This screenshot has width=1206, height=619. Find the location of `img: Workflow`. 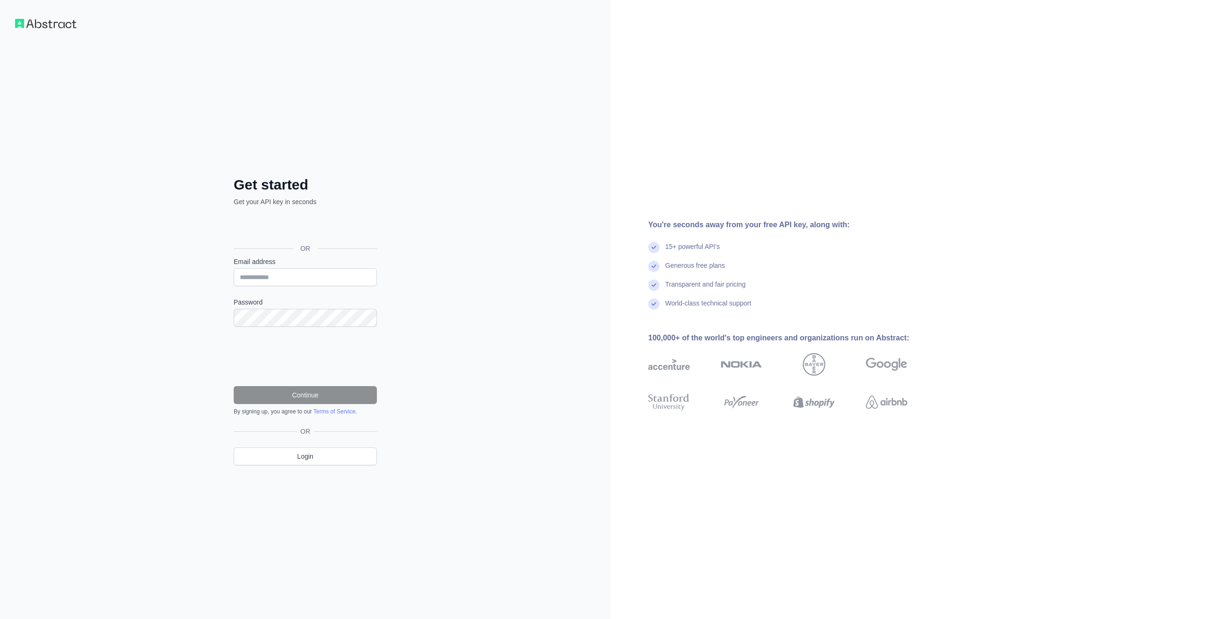

img: Workflow is located at coordinates (46, 24).